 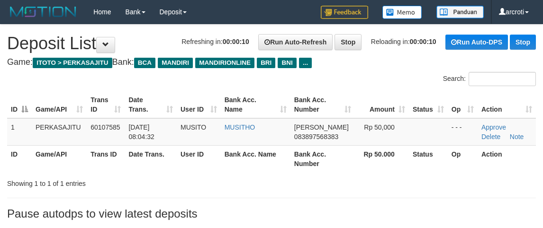 I want to click on input: Search:, so click(x=502, y=79).